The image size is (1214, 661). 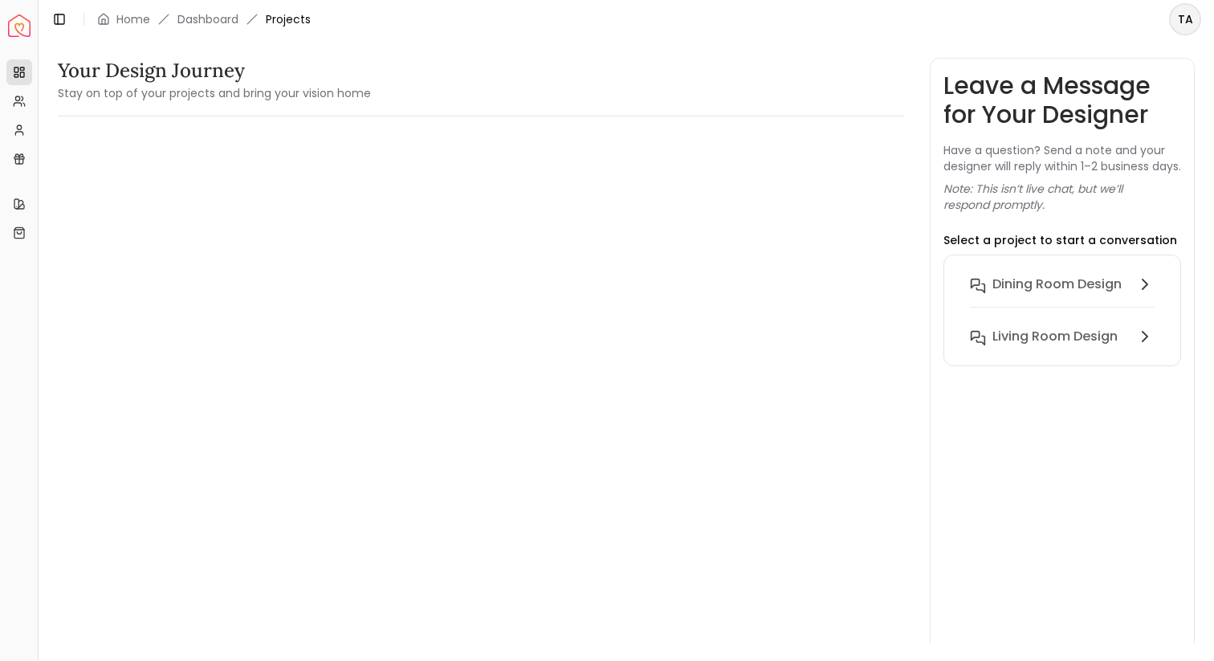 I want to click on h3: Your Design Journey, so click(x=214, y=71).